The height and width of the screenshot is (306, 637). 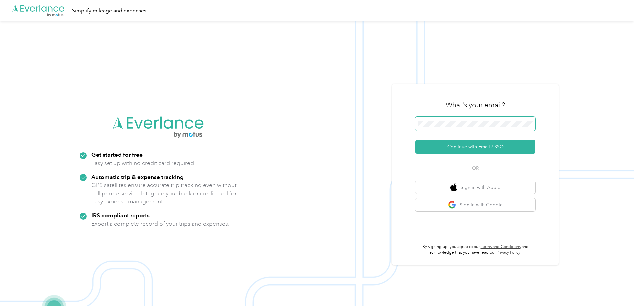 What do you see at coordinates (508, 253) in the screenshot?
I see `a: Privacy Policy` at bounding box center [508, 253].